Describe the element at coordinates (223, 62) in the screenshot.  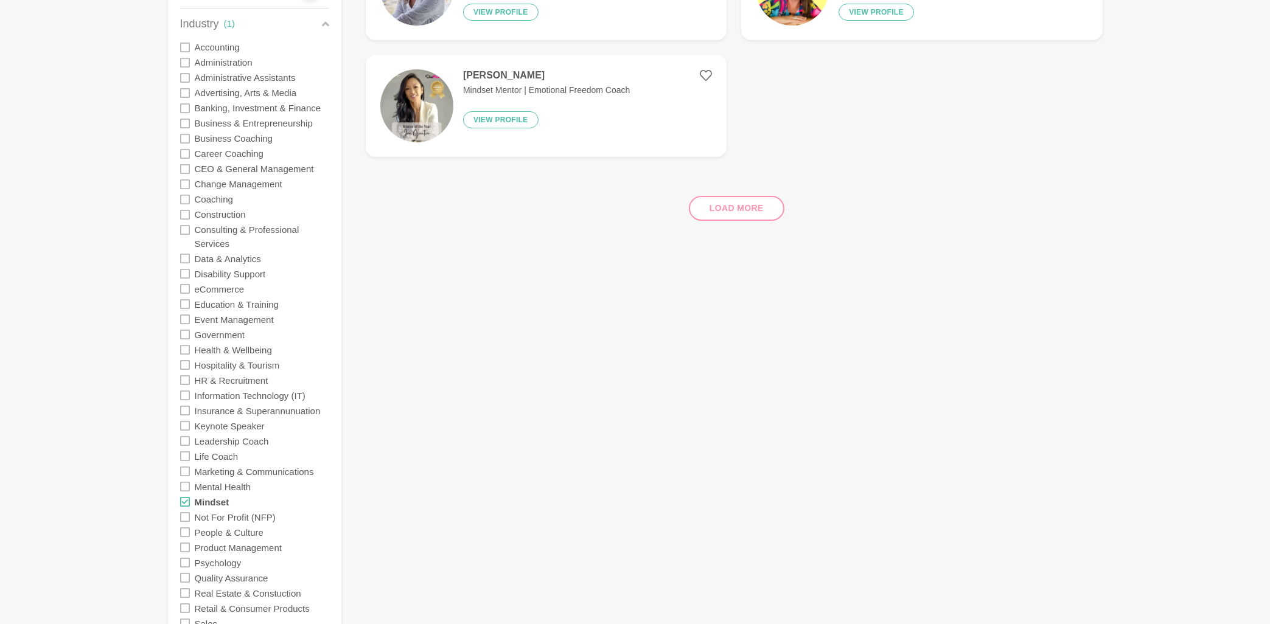
I see `label: Administration` at that location.